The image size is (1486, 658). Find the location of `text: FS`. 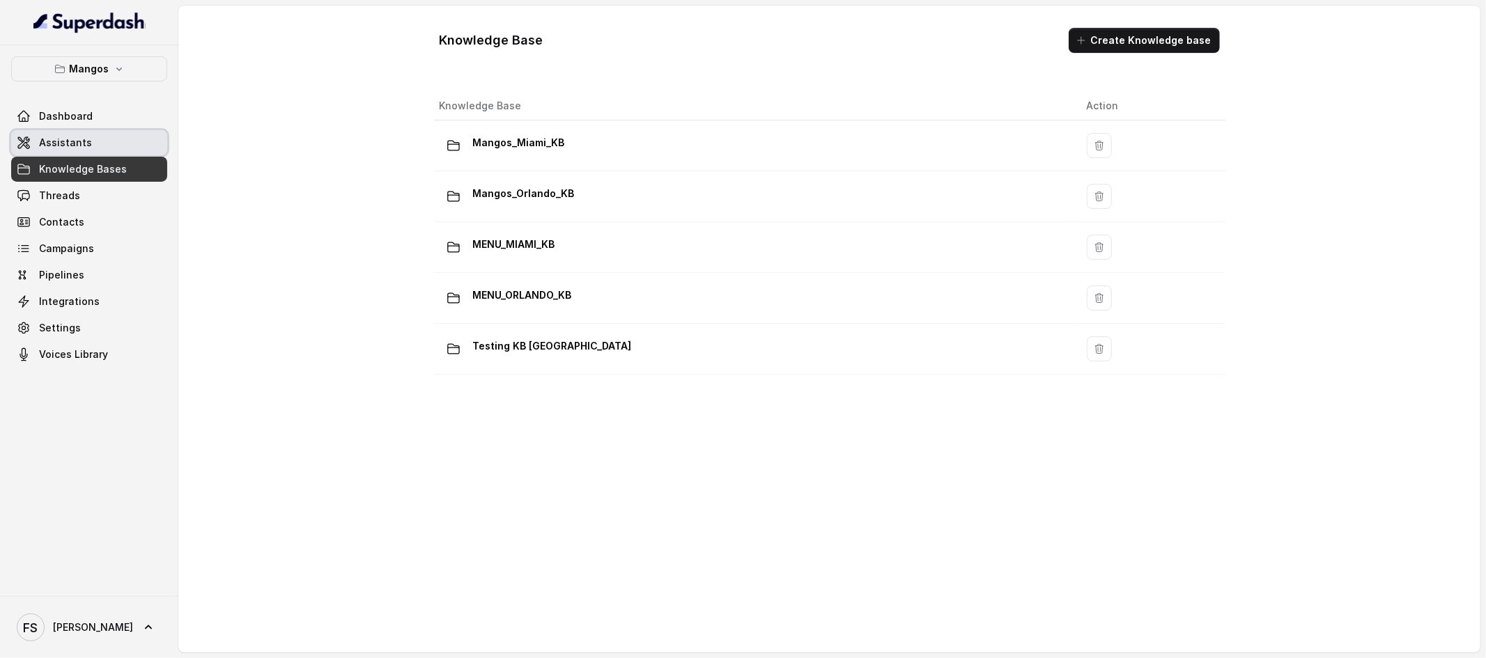

text: FS is located at coordinates (31, 628).